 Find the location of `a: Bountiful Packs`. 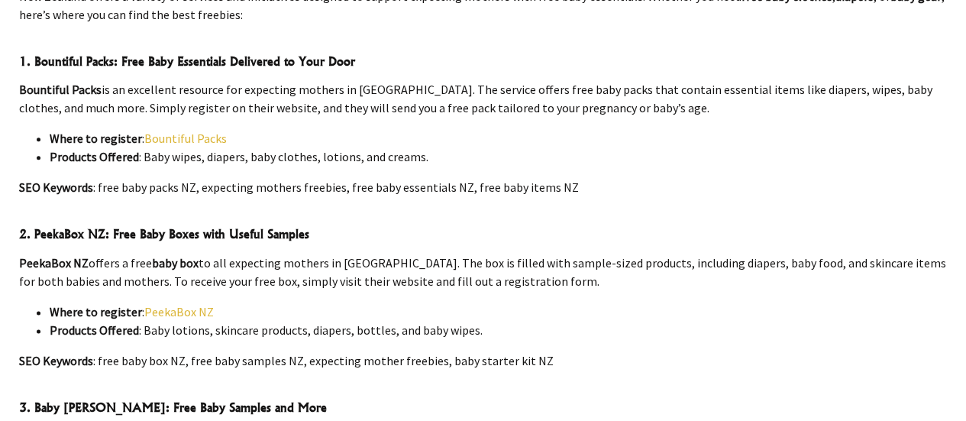

a: Bountiful Packs is located at coordinates (186, 138).